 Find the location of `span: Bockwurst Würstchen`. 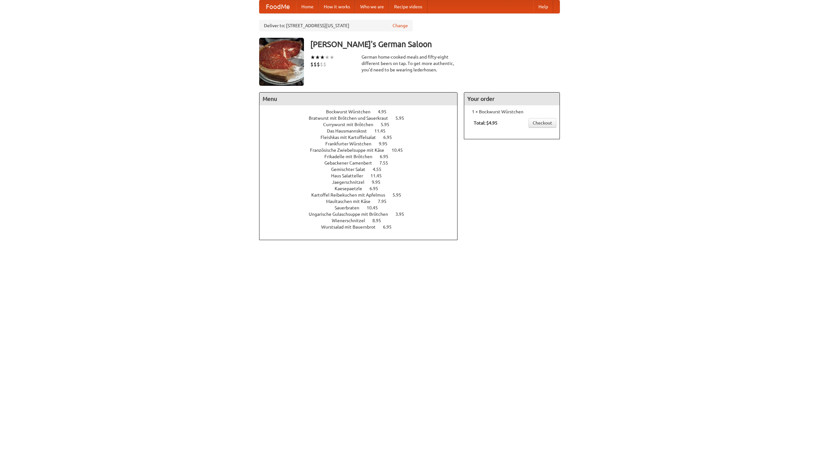

span: Bockwurst Würstchen is located at coordinates (351, 112).